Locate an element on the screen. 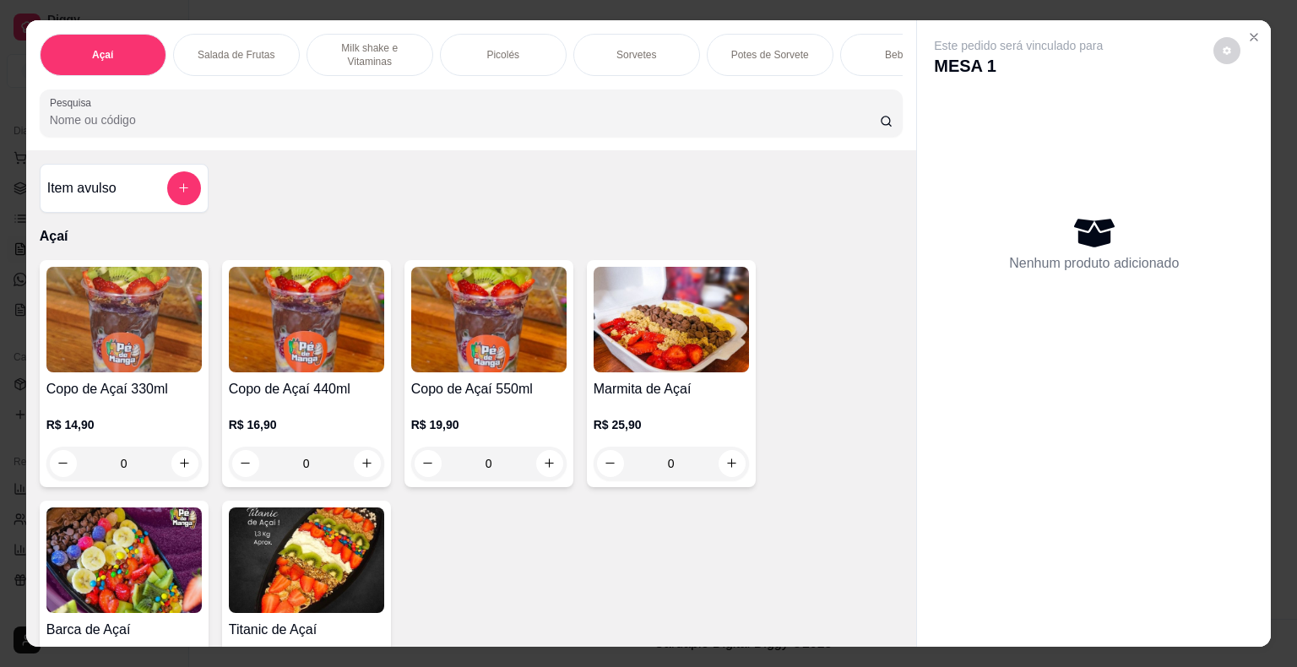 The height and width of the screenshot is (667, 1297). p: R$ 14,90 is located at coordinates (124, 425).